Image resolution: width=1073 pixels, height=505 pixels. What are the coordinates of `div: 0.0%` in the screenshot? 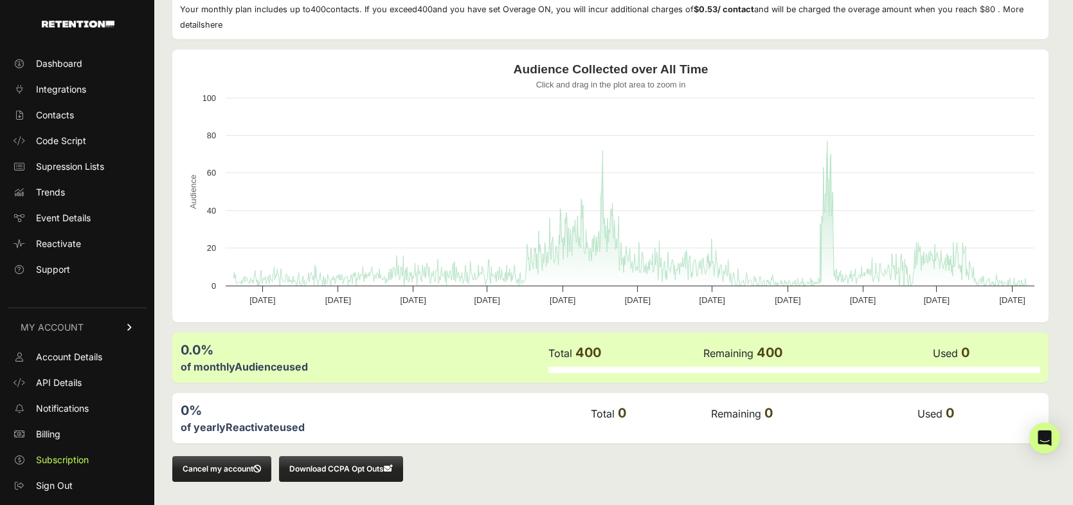 It's located at (364, 350).